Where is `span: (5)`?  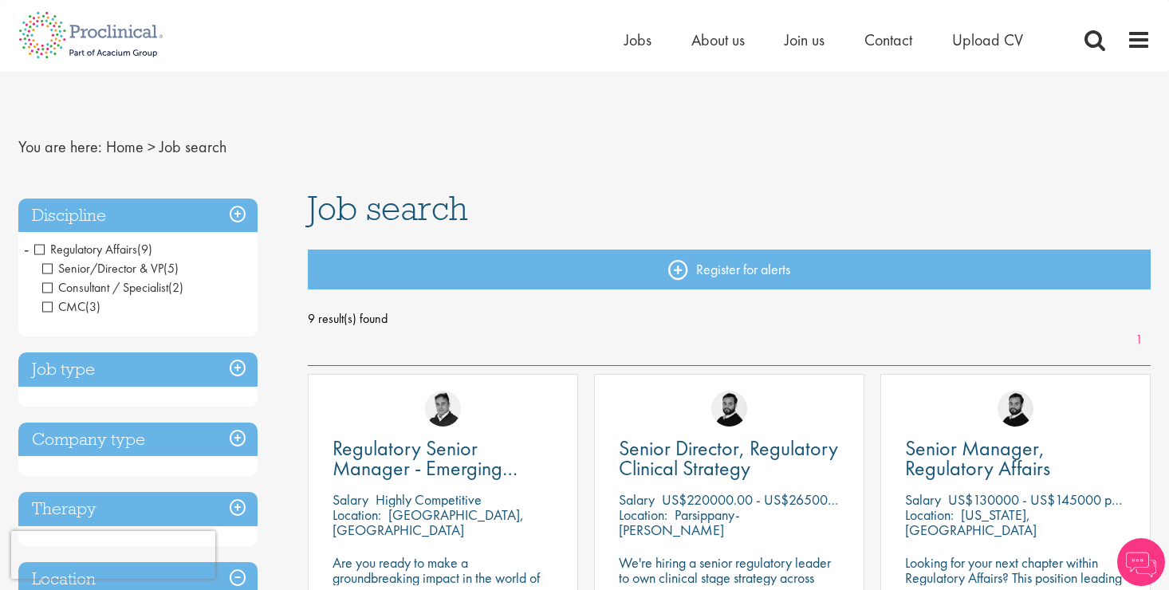
span: (5) is located at coordinates (171, 268).